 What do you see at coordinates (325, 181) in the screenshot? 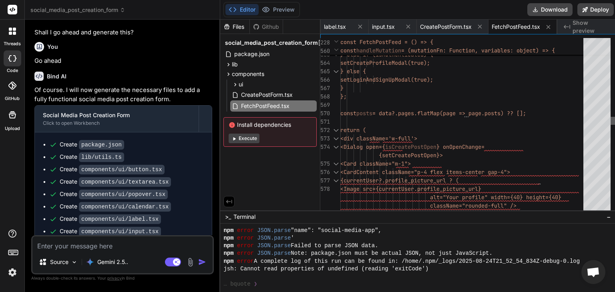
I see `div: 577` at bounding box center [325, 181].